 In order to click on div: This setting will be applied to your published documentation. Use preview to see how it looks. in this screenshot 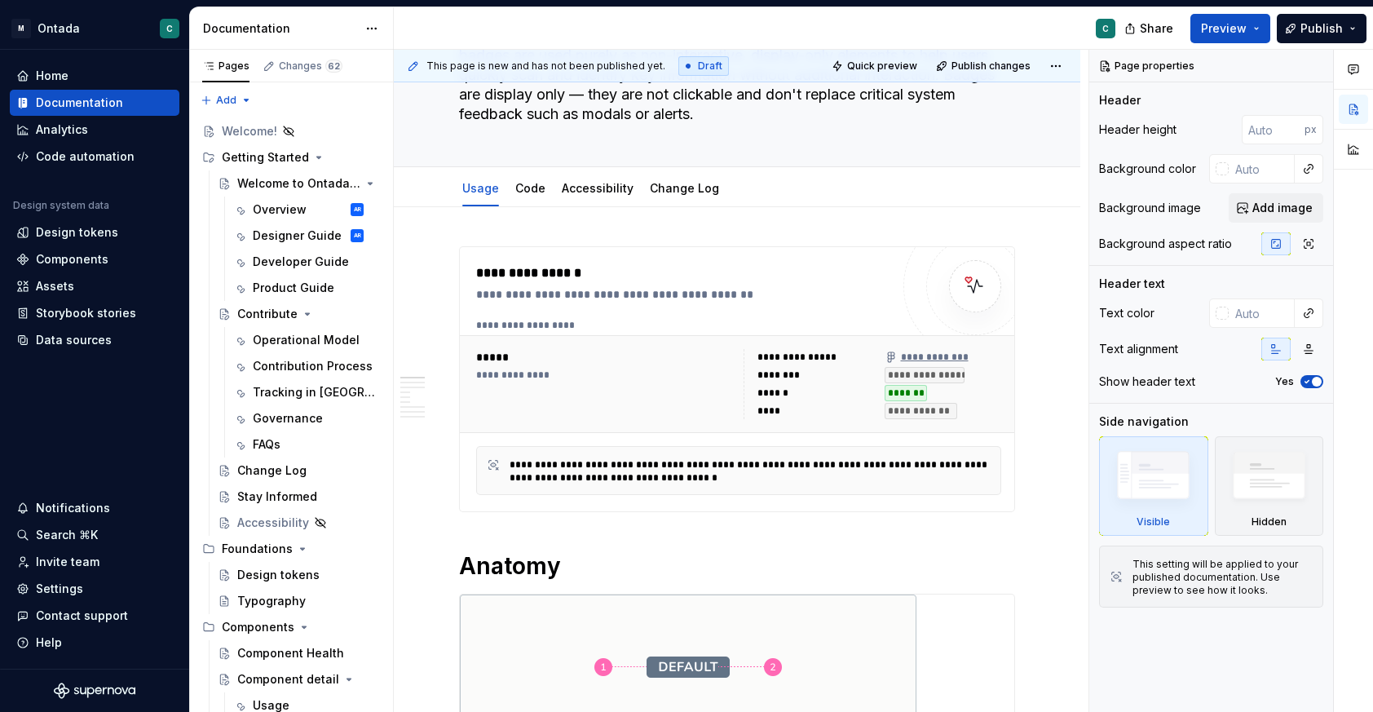, I will do `click(1222, 577)`.